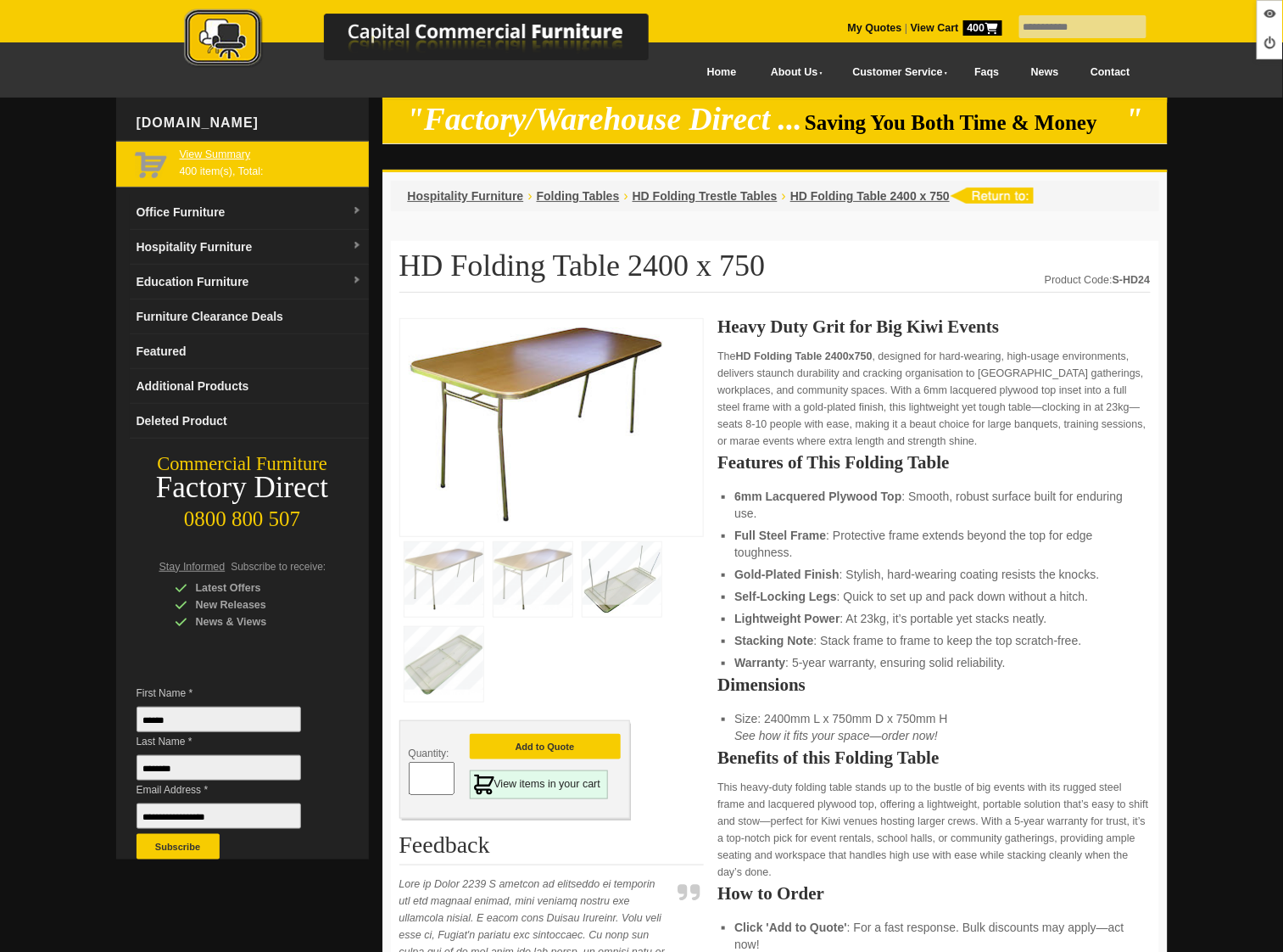 This screenshot has height=952, width=1283. I want to click on a: About Us, so click(793, 72).